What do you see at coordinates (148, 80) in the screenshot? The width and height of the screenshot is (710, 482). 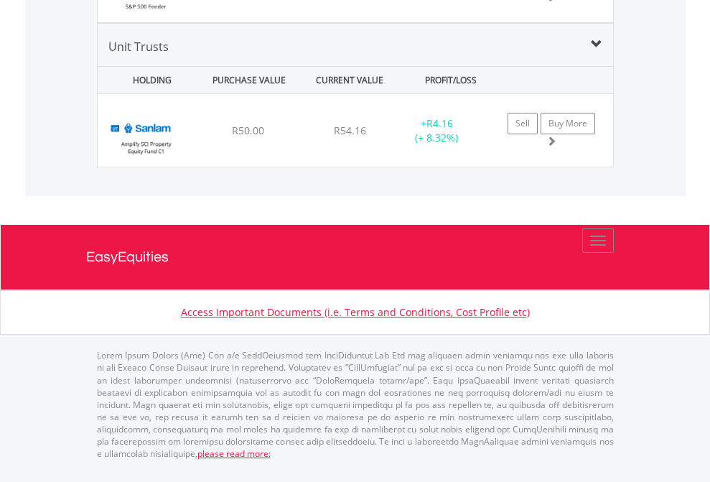 I see `div: HOLDING` at bounding box center [148, 80].